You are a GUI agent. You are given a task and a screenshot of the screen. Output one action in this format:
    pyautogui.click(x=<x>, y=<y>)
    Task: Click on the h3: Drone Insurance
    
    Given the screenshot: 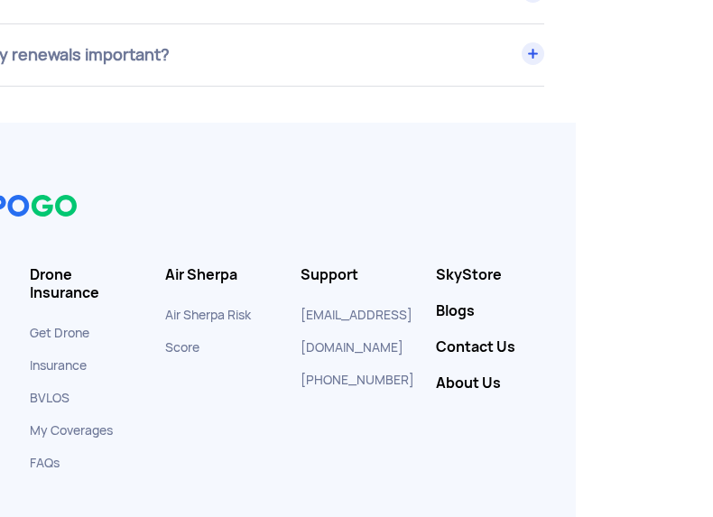 What is the action you would take?
    pyautogui.click(x=84, y=284)
    